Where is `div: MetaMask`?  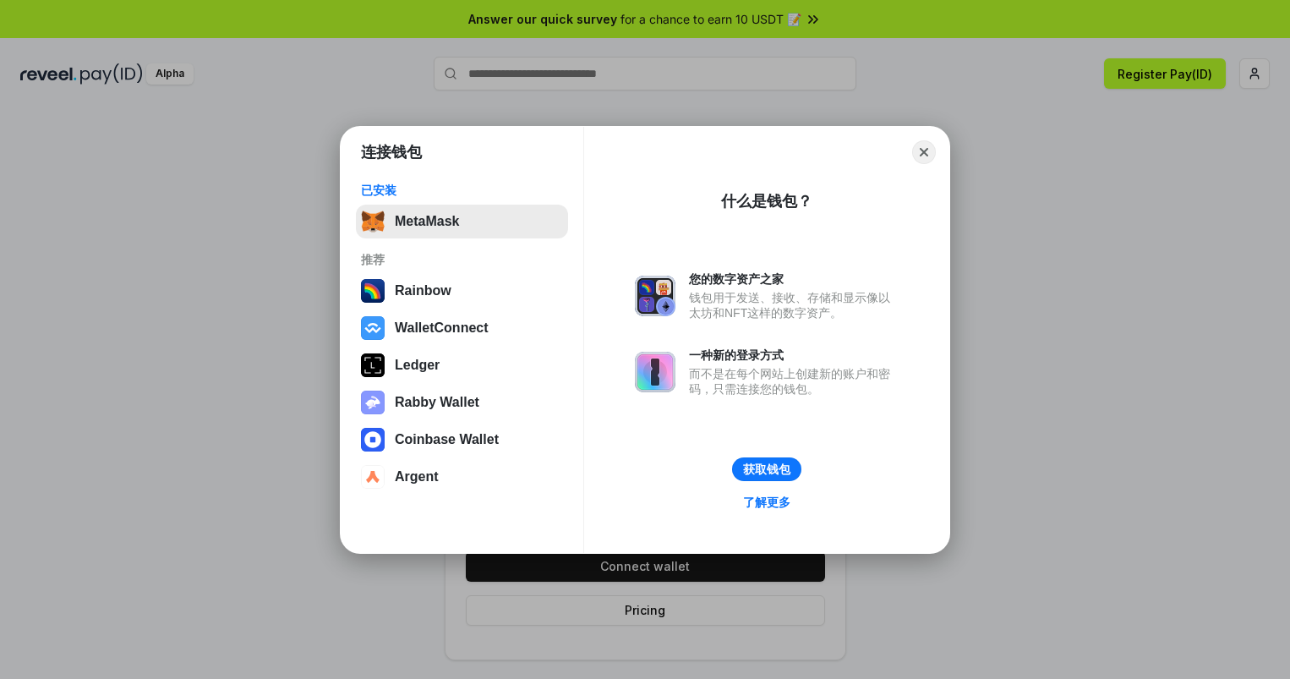 div: MetaMask is located at coordinates (427, 222).